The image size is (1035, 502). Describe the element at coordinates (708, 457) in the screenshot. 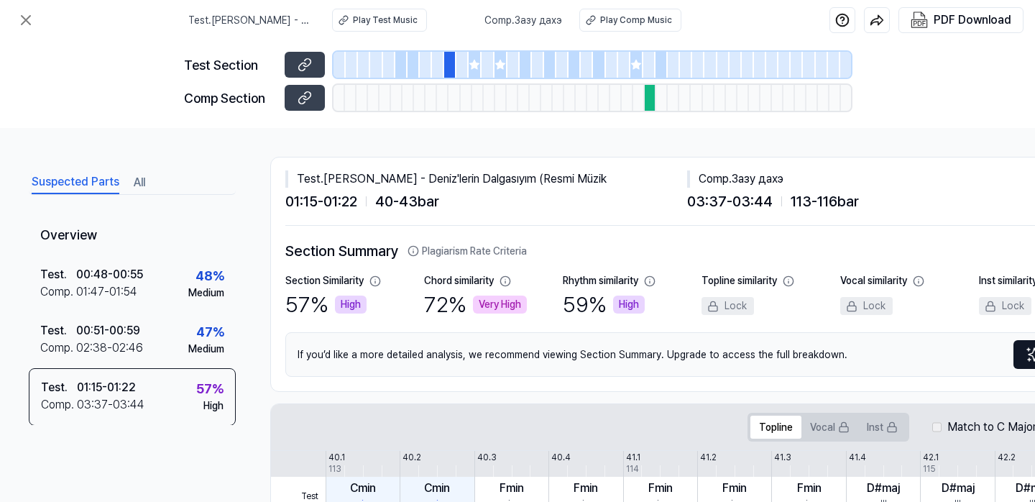

I see `div: 41.2` at that location.